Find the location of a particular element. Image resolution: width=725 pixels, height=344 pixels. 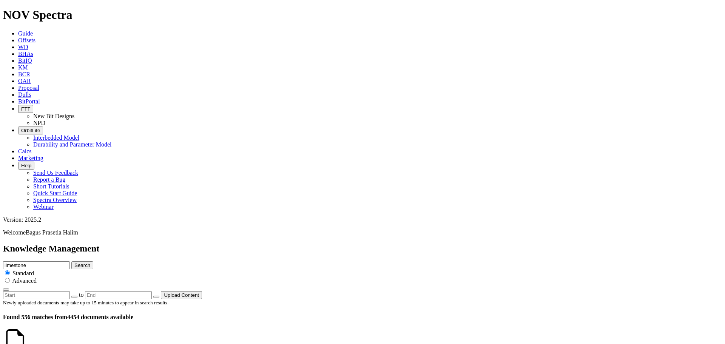

a: WD is located at coordinates (23, 47).